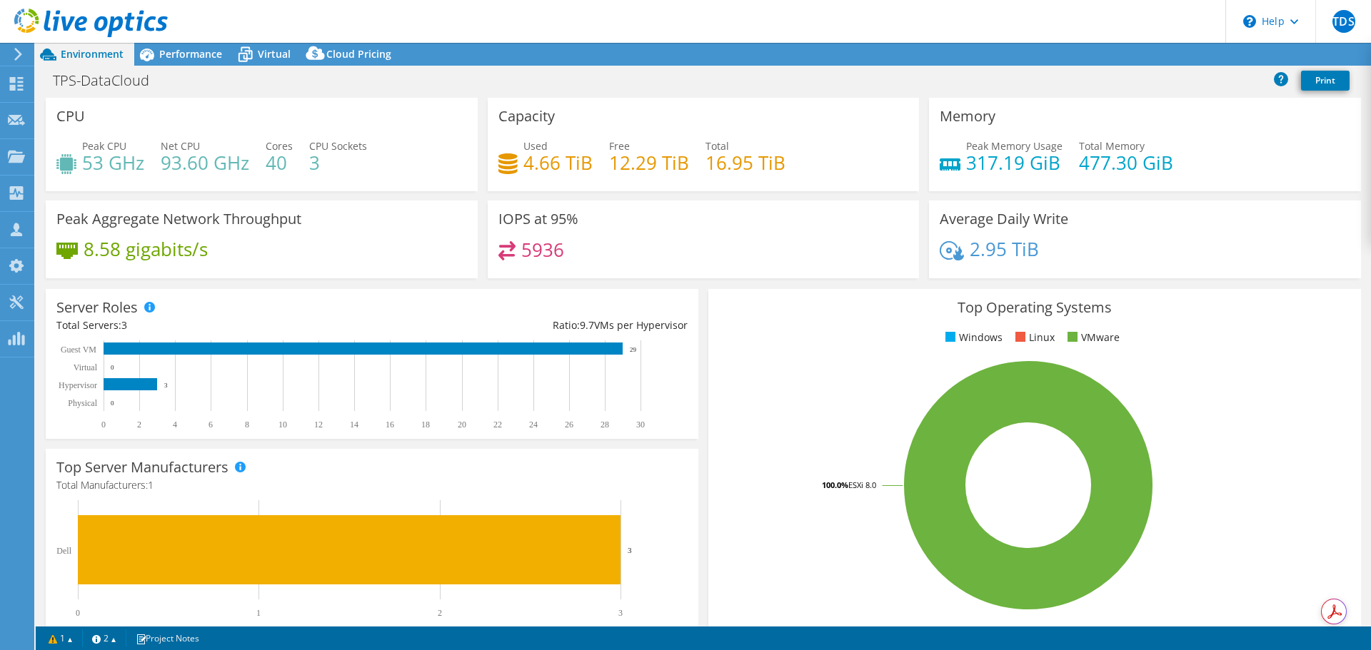 The width and height of the screenshot is (1371, 650). I want to click on div: Ratio: VMs per Hypervisor, so click(530, 326).